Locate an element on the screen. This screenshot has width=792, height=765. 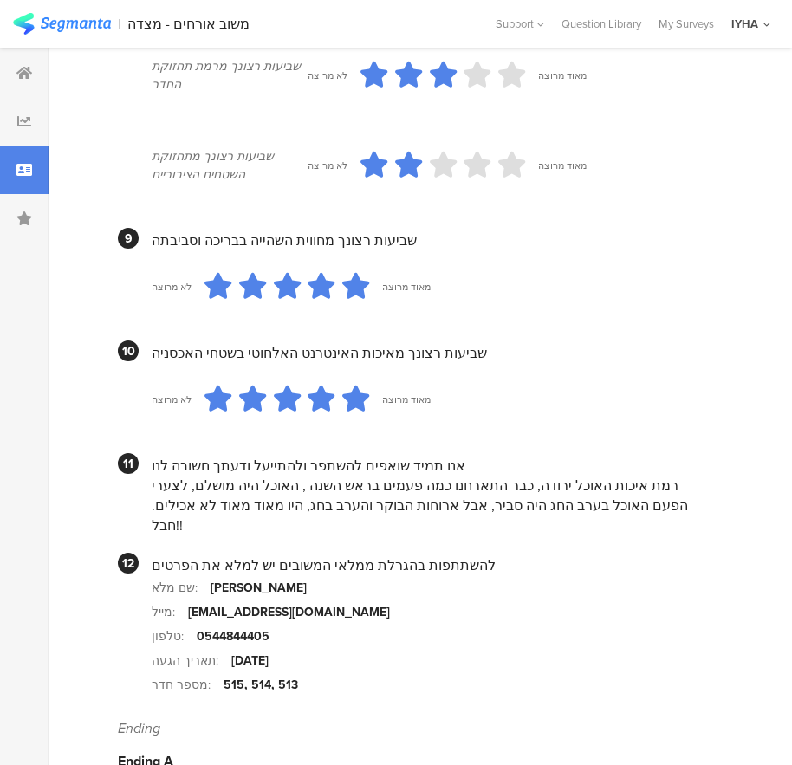
img: segmanta logo is located at coordinates (61, 23).